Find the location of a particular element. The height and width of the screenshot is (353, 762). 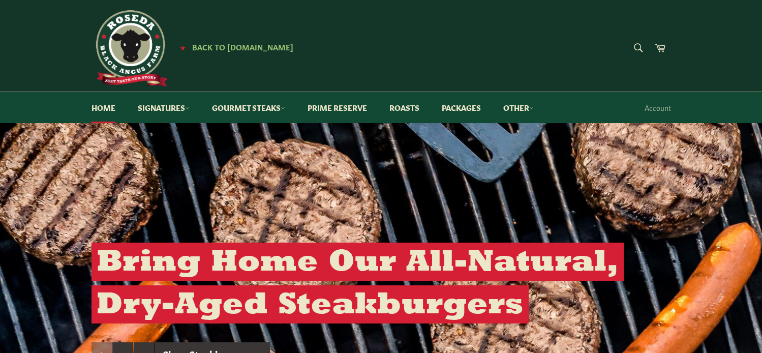

a: Account is located at coordinates (658, 107).